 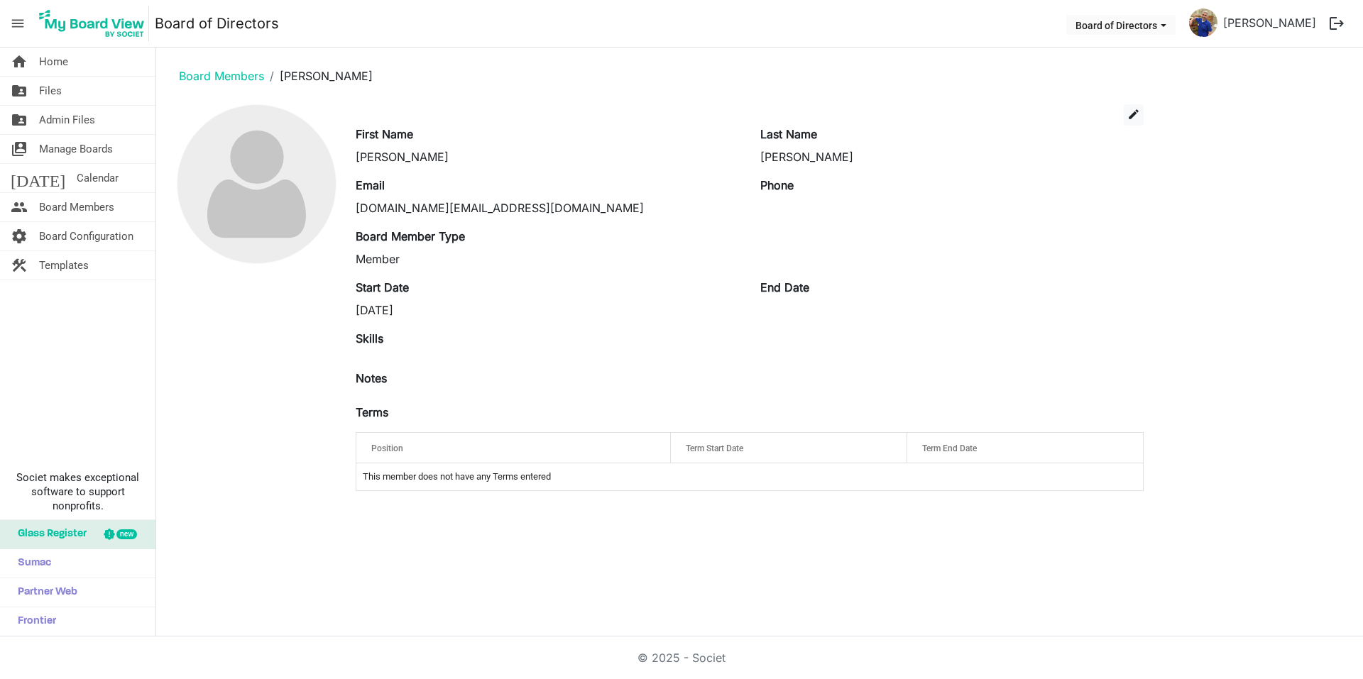 I want to click on span: Templates, so click(x=64, y=265).